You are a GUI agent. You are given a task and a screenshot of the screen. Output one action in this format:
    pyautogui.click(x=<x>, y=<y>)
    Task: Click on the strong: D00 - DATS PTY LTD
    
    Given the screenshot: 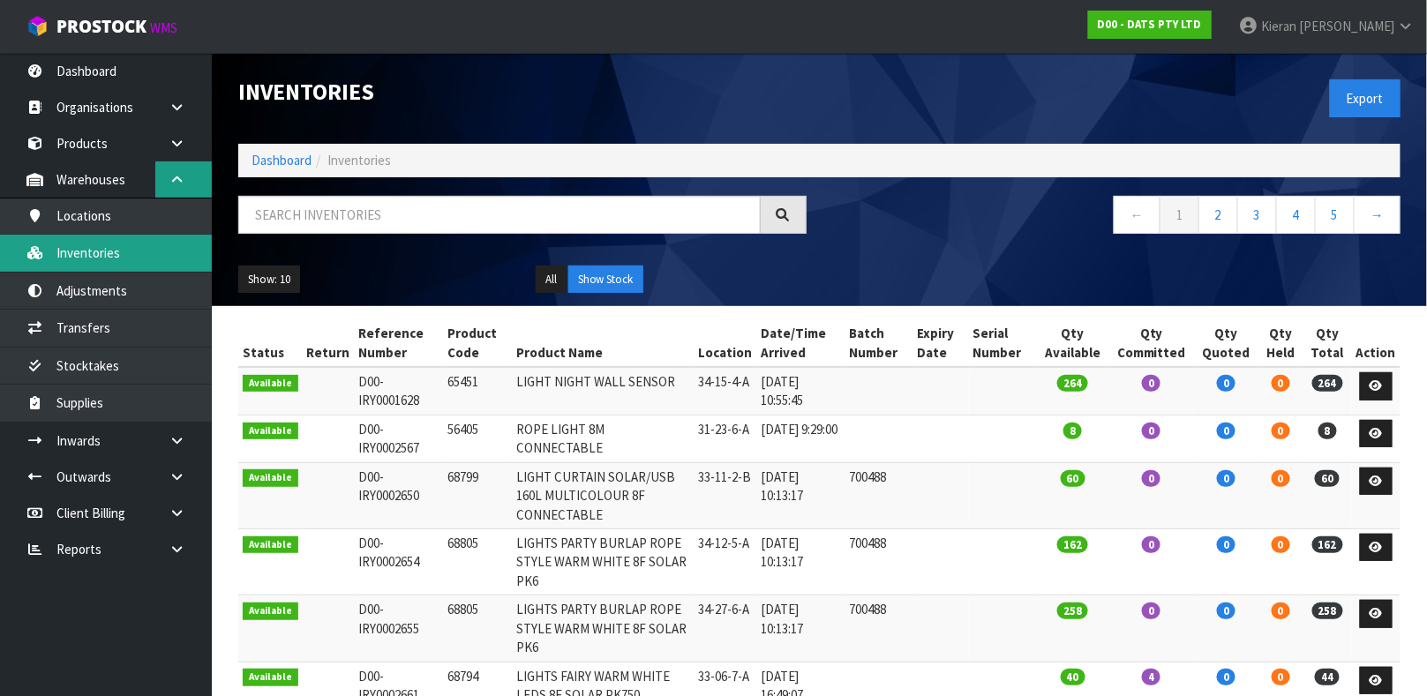 What is the action you would take?
    pyautogui.click(x=1150, y=24)
    